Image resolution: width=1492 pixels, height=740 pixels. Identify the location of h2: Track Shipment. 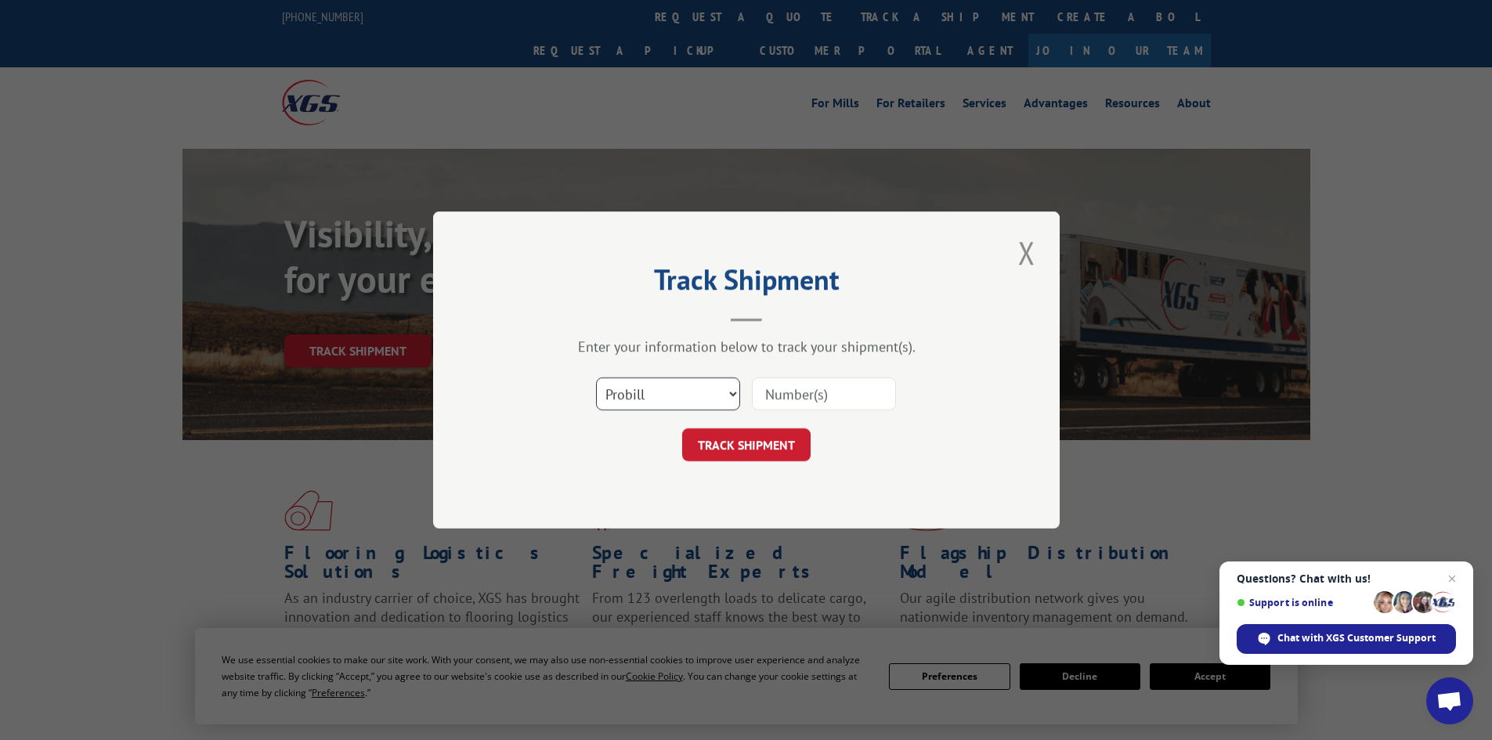
(746, 284).